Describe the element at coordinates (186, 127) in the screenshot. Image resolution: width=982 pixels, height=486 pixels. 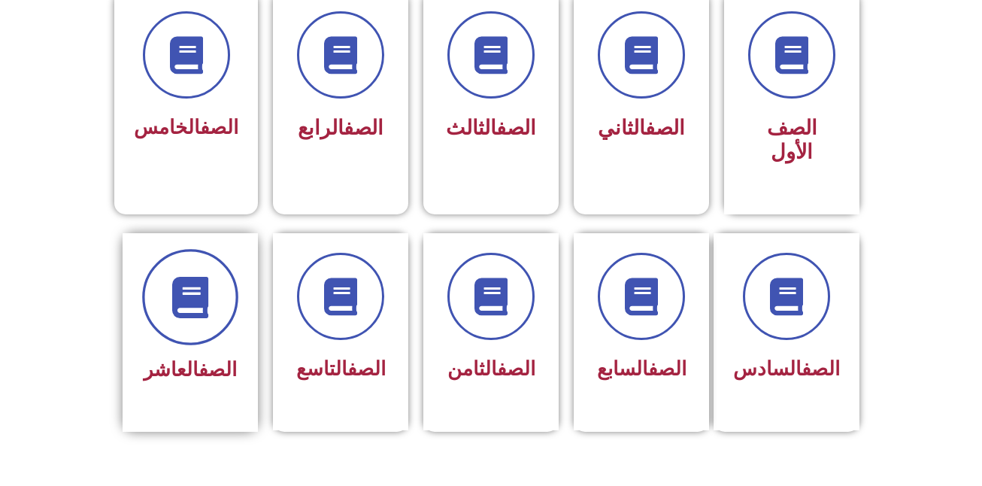
I see `span: الخامس` at that location.